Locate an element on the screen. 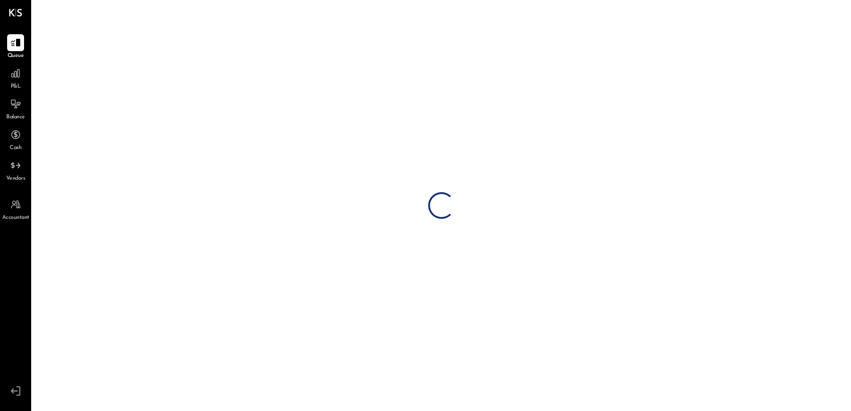 The width and height of the screenshot is (851, 411). span: Balance is located at coordinates (16, 118).